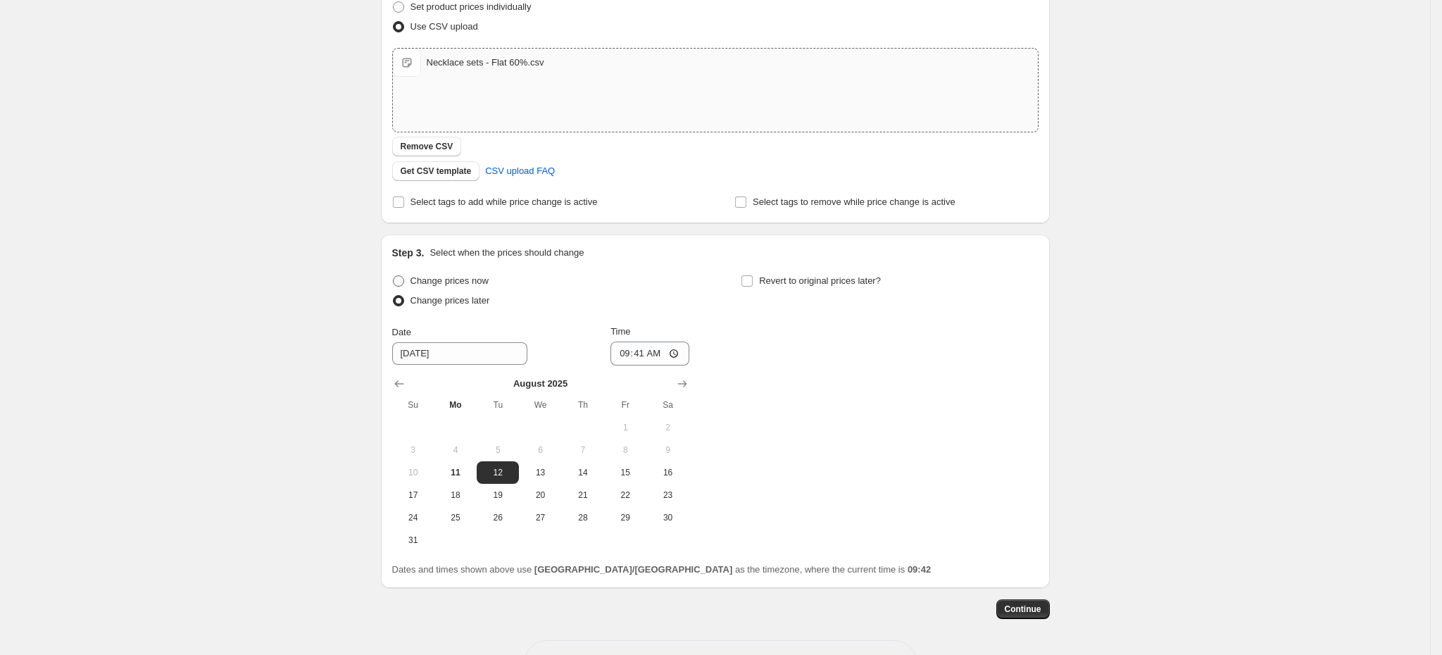 This screenshot has width=1442, height=655. Describe the element at coordinates (1023, 609) in the screenshot. I see `span: Continue` at that location.